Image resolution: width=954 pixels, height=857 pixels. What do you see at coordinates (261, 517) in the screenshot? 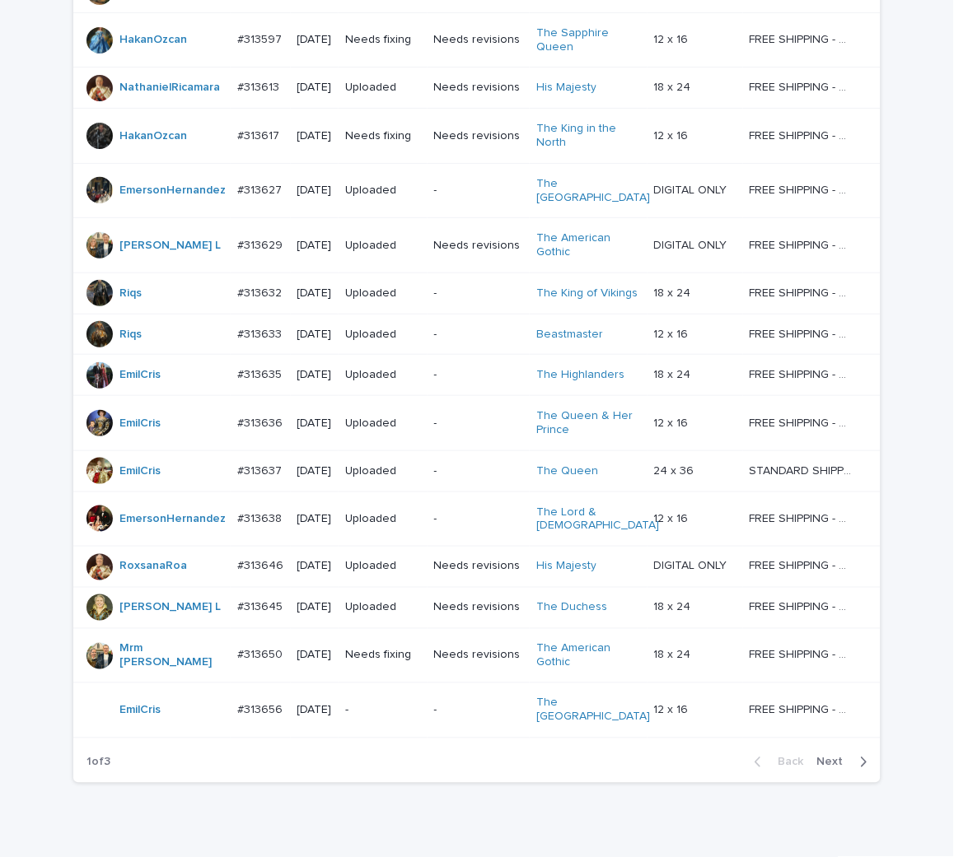
I see `p: #313638` at bounding box center [261, 517].